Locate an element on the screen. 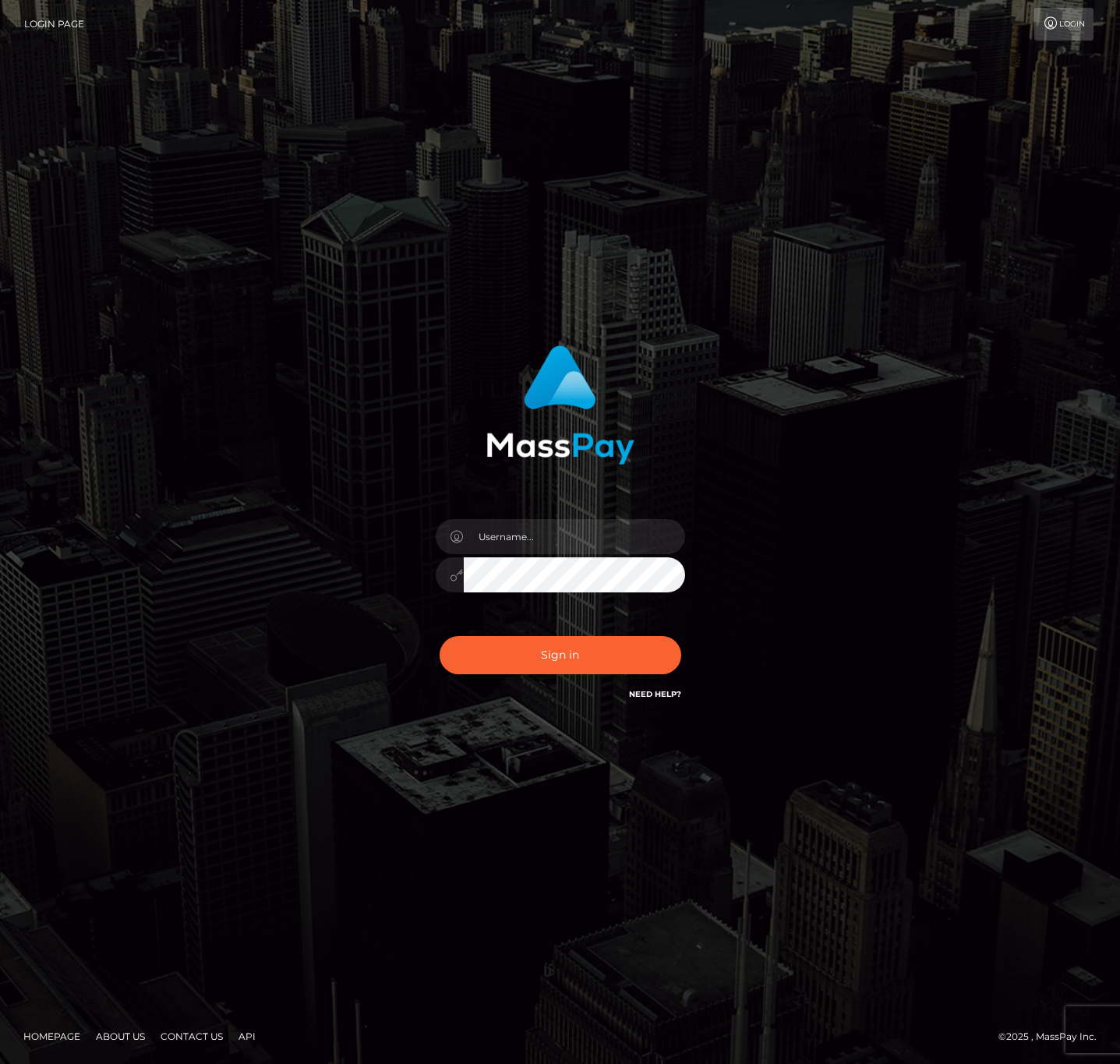 Image resolution: width=1120 pixels, height=1064 pixels. a: Need Help? is located at coordinates (655, 694).